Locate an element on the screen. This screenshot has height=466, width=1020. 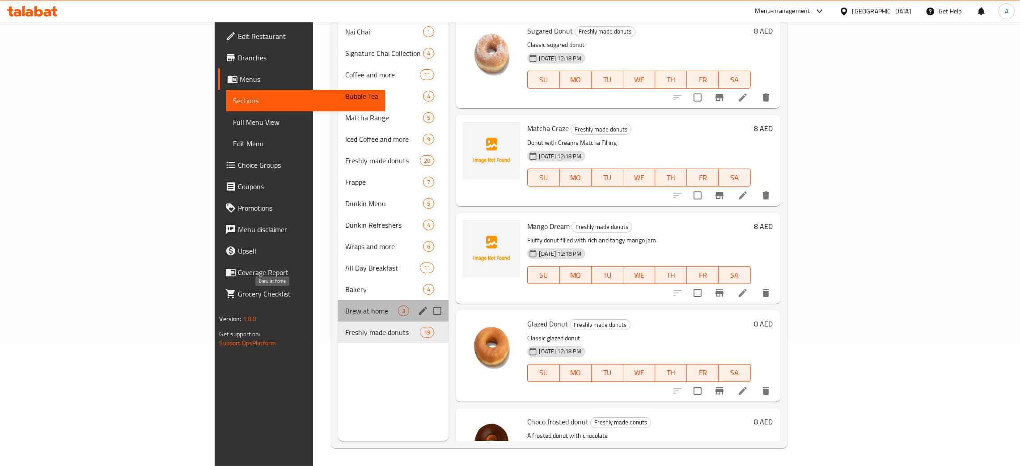
div: Freshly made donuts20 is located at coordinates (393, 161).